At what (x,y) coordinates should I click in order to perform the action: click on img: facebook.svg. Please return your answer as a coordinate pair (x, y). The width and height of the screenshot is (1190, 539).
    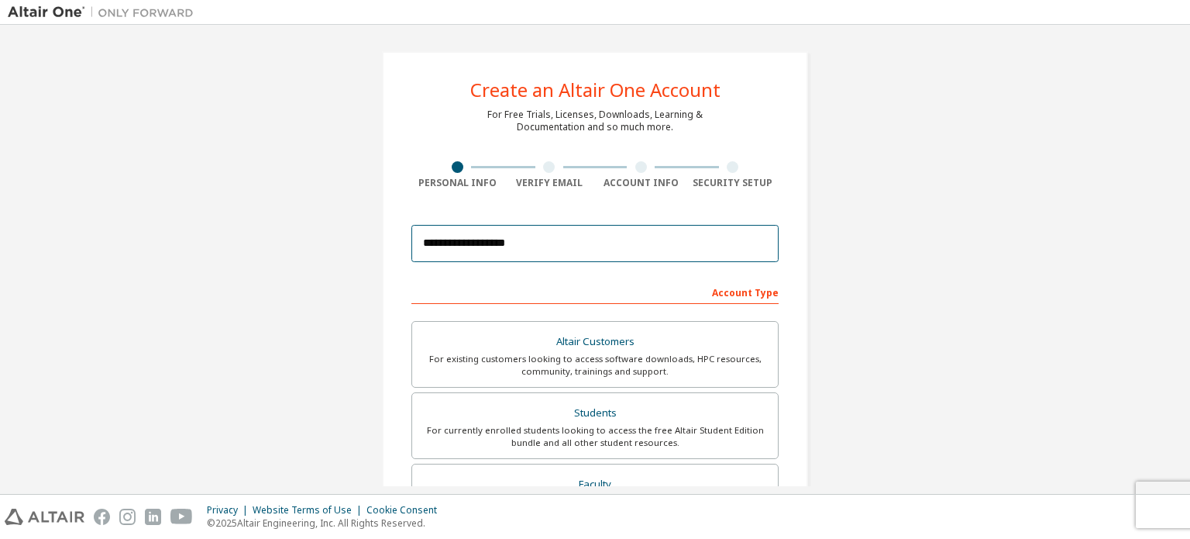
    Looking at the image, I should click on (102, 516).